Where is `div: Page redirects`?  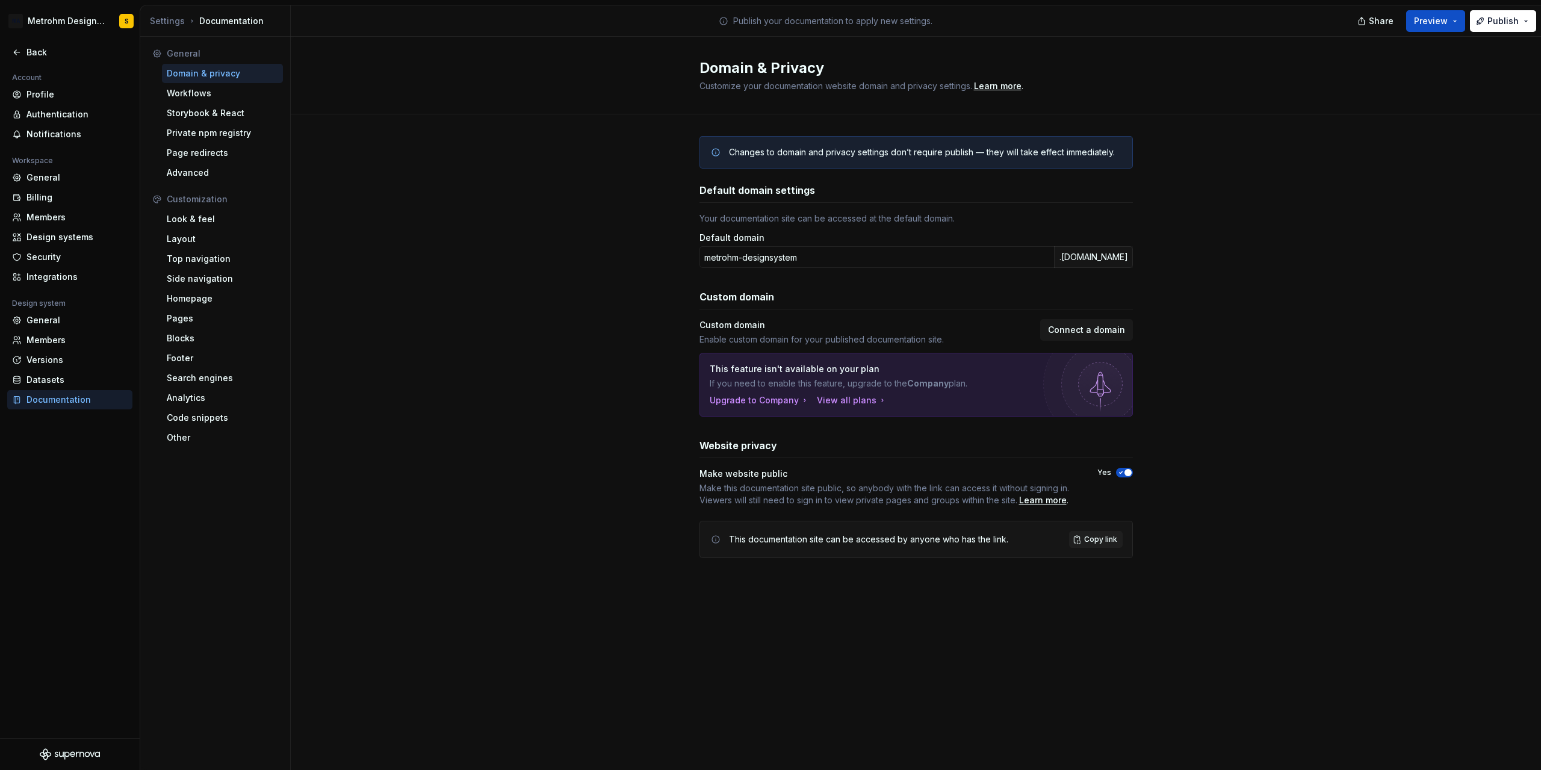 div: Page redirects is located at coordinates (222, 153).